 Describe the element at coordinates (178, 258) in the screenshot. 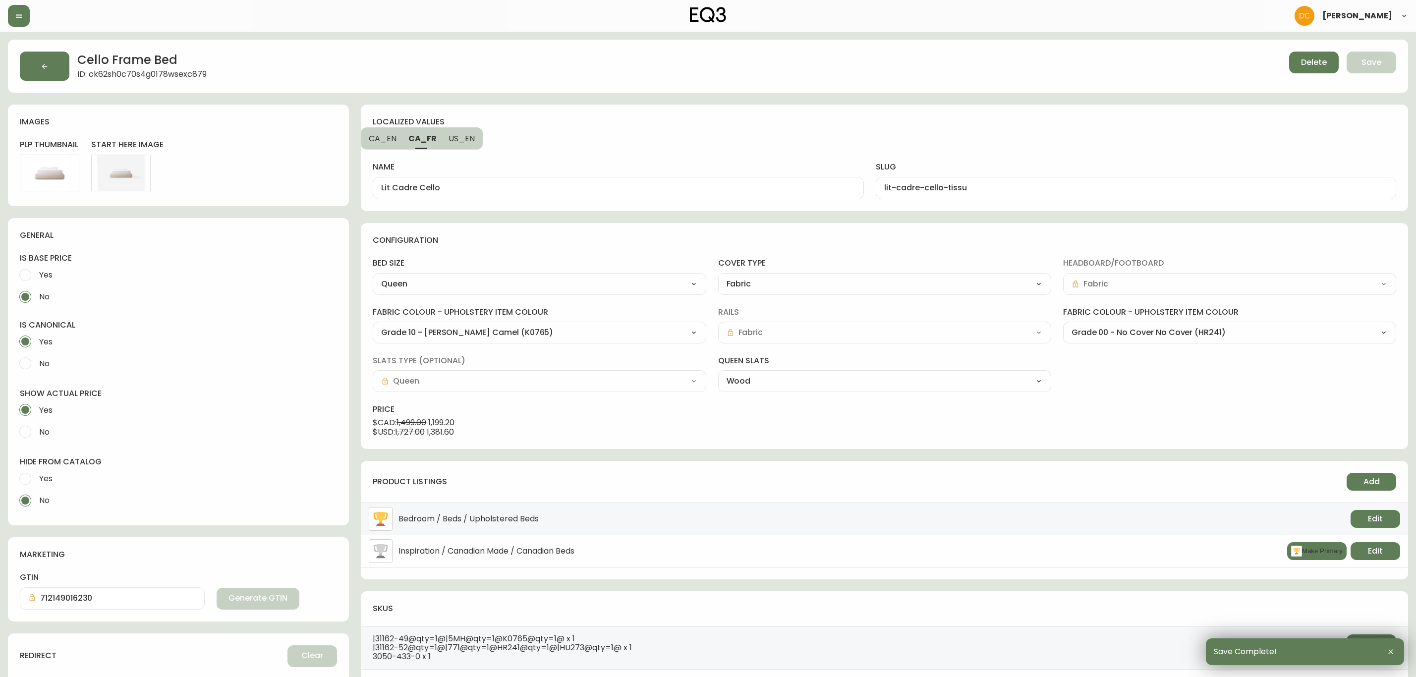

I see `h4: is base price` at that location.